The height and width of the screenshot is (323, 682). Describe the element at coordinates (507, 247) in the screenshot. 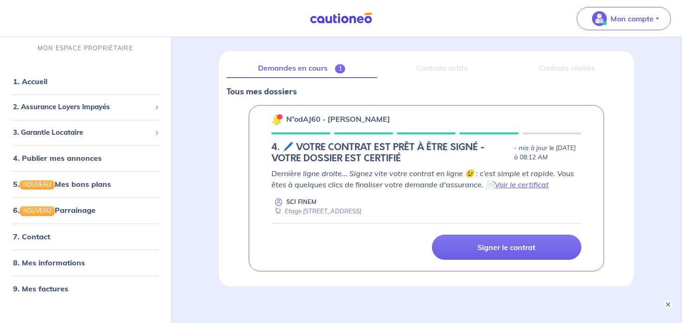

I see `a: Signer le contrat` at that location.